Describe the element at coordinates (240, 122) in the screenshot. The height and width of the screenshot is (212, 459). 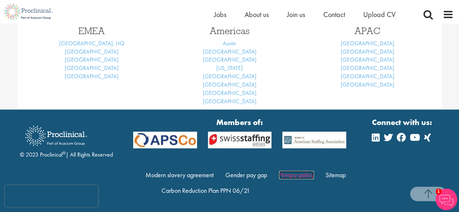
I see `strong: Members of:` at that location.